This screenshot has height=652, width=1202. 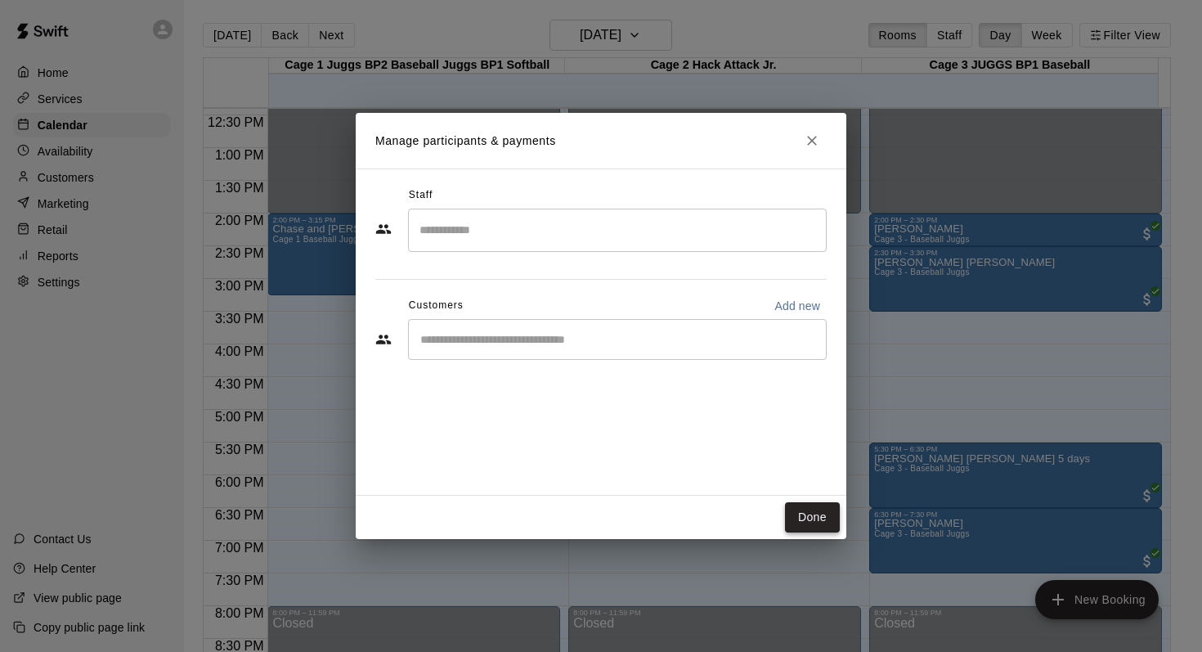 What do you see at coordinates (812, 517) in the screenshot?
I see `button: Done` at bounding box center [812, 517].